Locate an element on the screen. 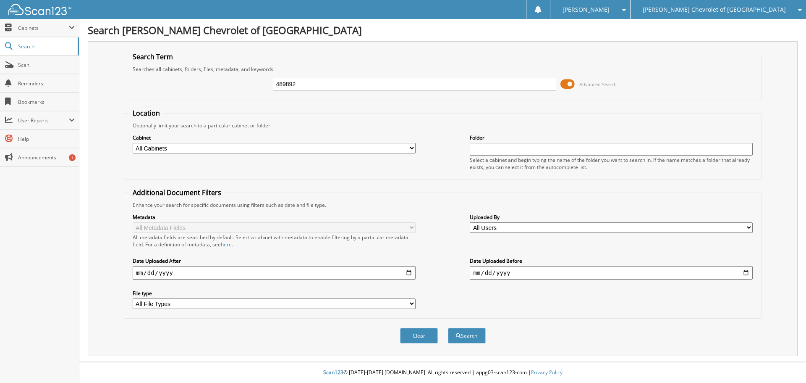  a: here is located at coordinates (226, 244).